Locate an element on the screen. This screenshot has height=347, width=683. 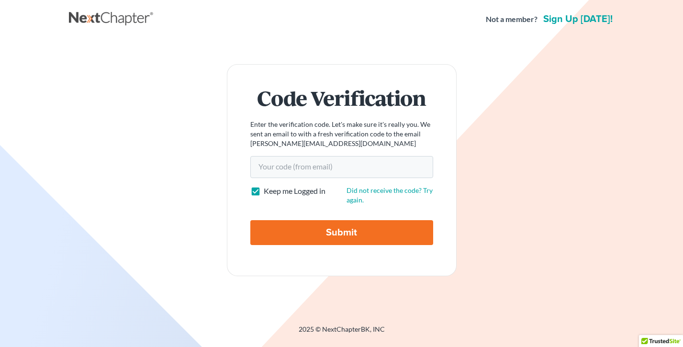
h1: Code Verification is located at coordinates (342, 98).